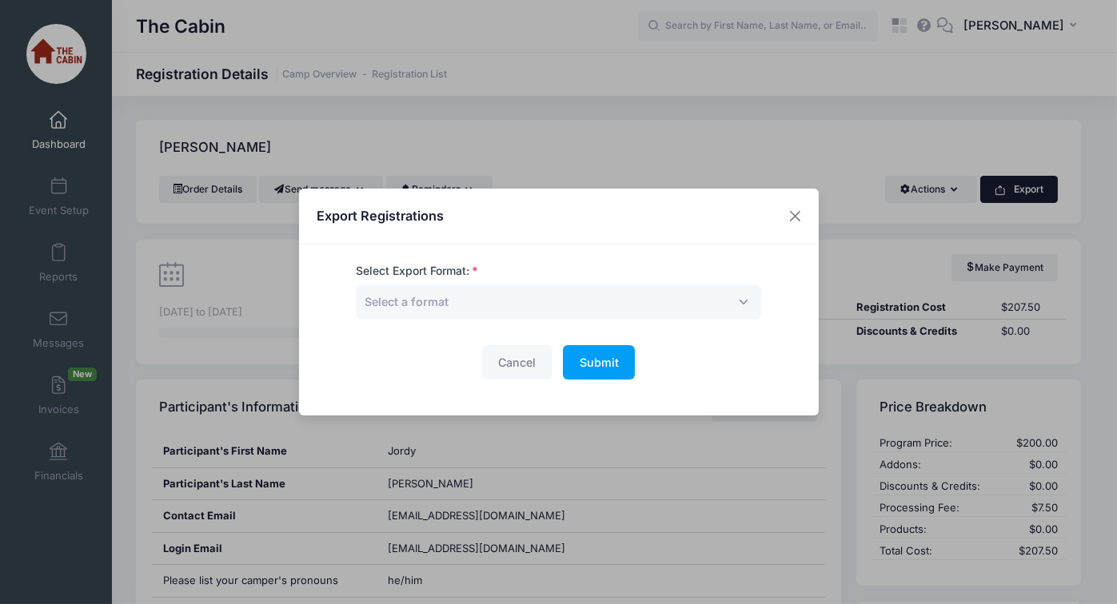  Describe the element at coordinates (380, 216) in the screenshot. I see `h4: Export Registrations` at that location.